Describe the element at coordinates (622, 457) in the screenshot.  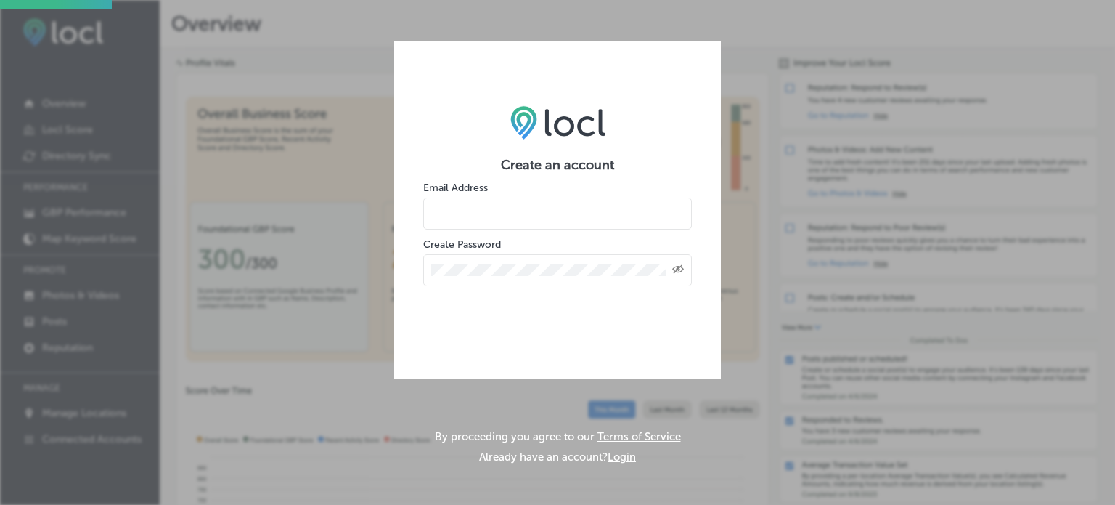
I see `button: Login` at that location.